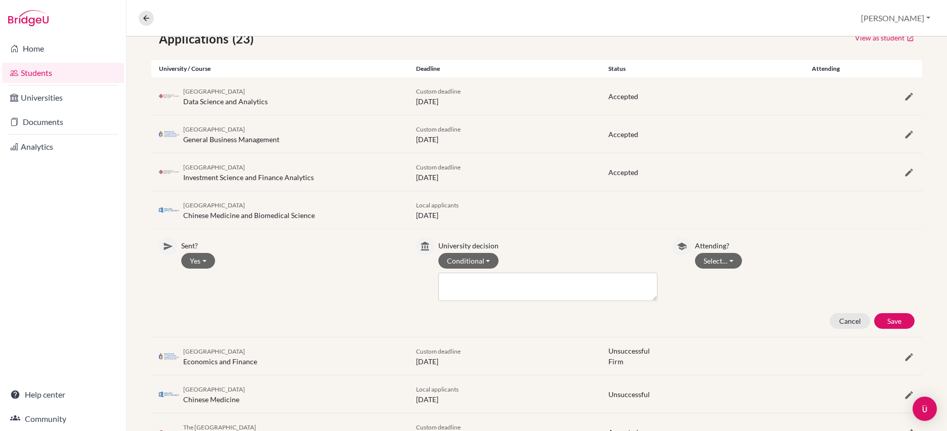 This screenshot has width=947, height=431. What do you see at coordinates (718, 261) in the screenshot?
I see `button: Select…` at bounding box center [718, 261].